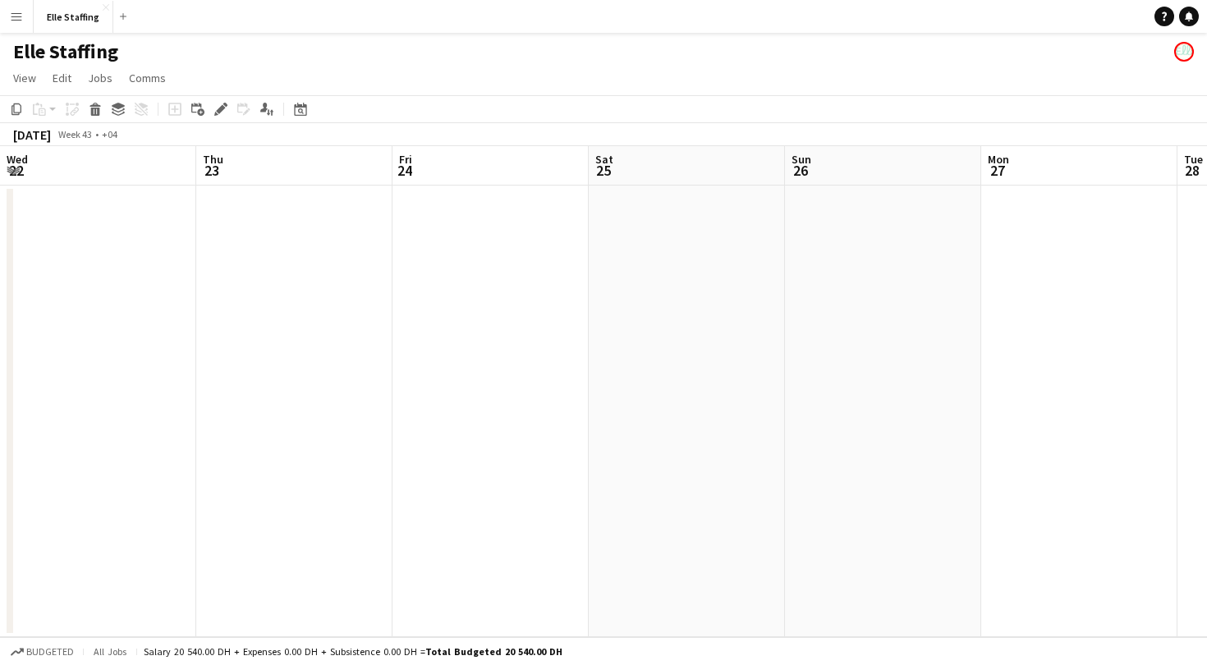 The width and height of the screenshot is (1207, 665). I want to click on span: 24, so click(404, 170).